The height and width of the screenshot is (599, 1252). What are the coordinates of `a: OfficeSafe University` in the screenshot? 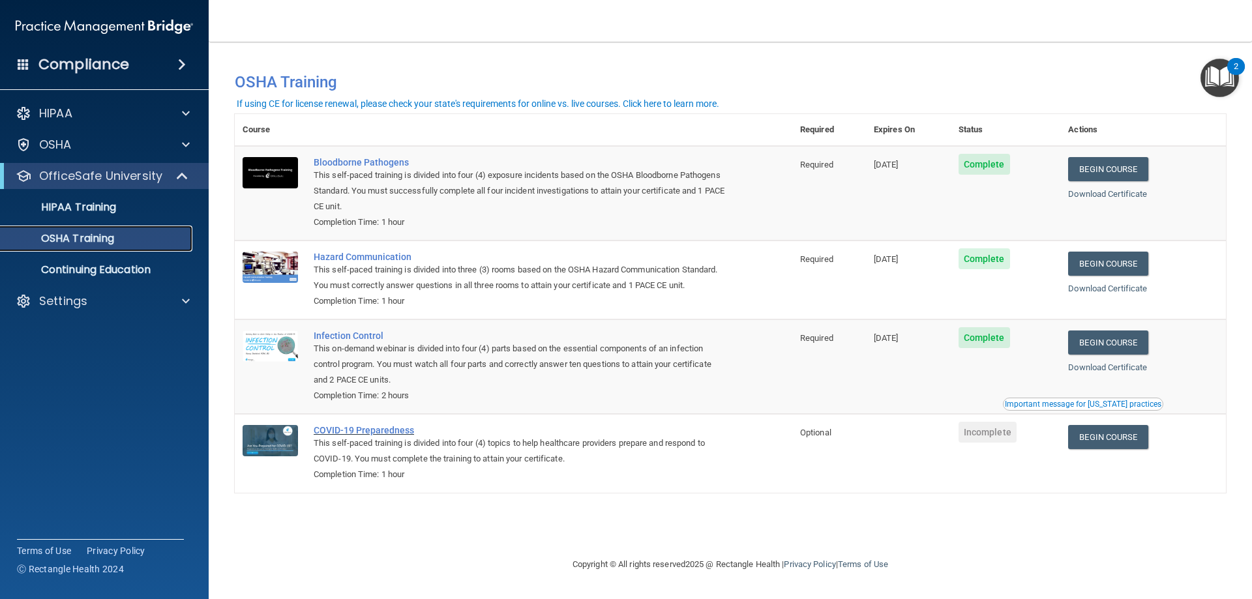 It's located at (102, 176).